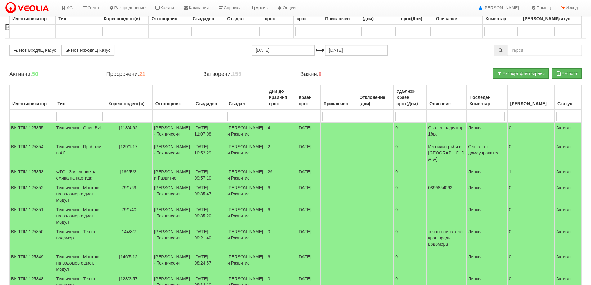 The width and height of the screenshot is (591, 285). What do you see at coordinates (446, 131) in the screenshot?
I see `p: Свален радиатор 1бр.` at bounding box center [446, 131].